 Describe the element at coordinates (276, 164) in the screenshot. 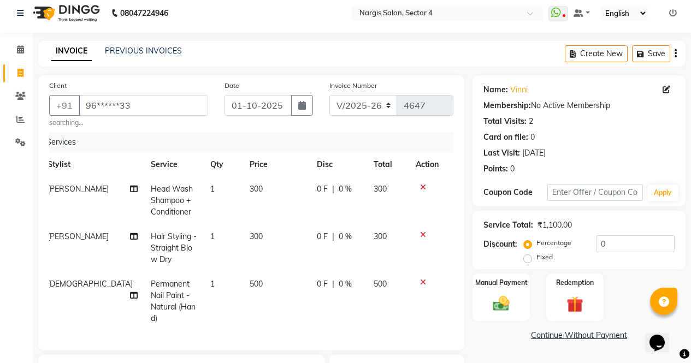

I see `th: Price` at that location.